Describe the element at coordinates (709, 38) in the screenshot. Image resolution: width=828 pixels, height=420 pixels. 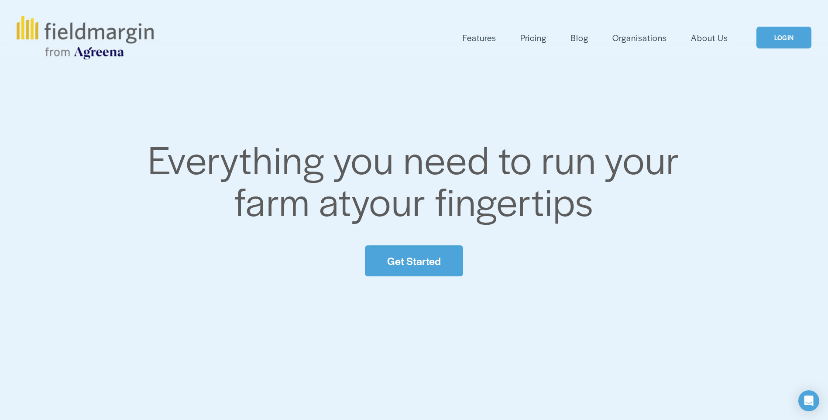
I see `a: About Us` at that location.